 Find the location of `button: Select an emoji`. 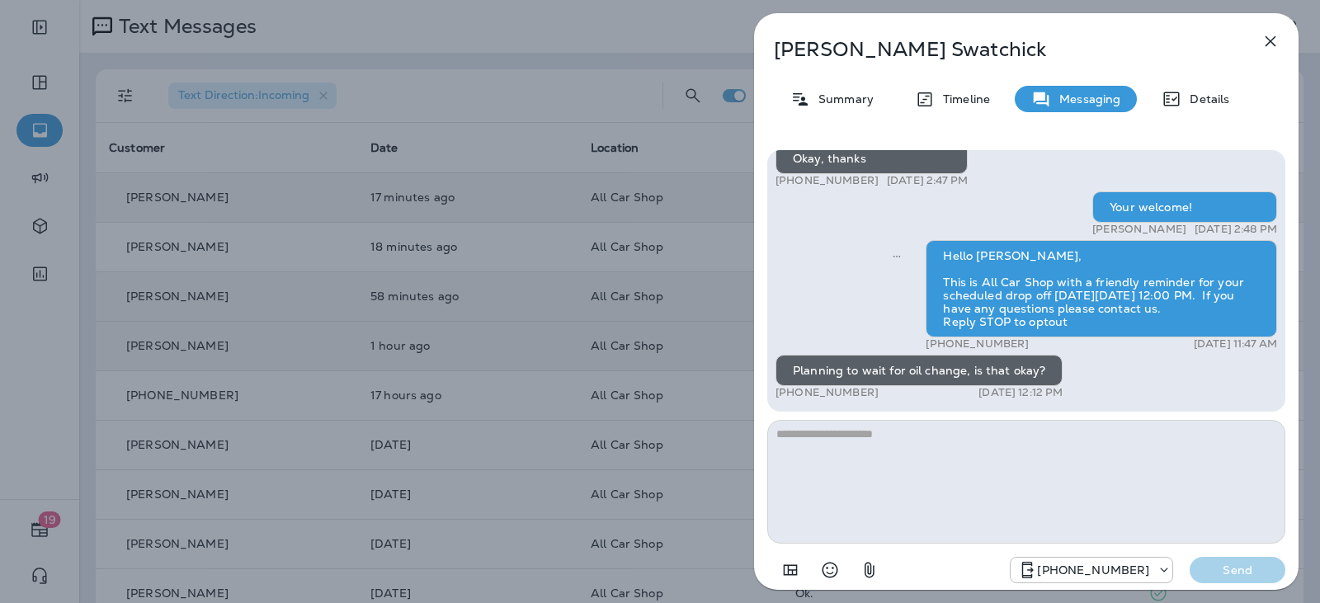

button: Select an emoji is located at coordinates (830, 570).